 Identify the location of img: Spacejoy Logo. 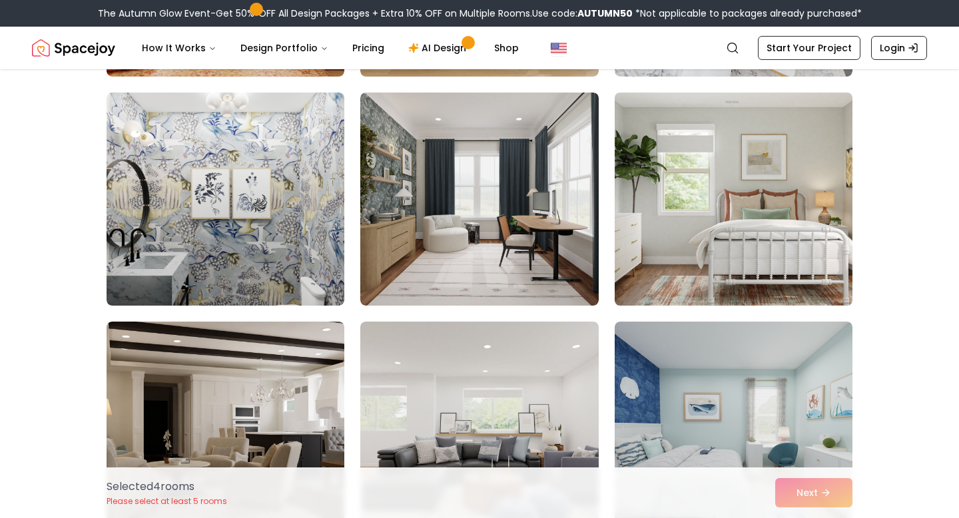
(73, 48).